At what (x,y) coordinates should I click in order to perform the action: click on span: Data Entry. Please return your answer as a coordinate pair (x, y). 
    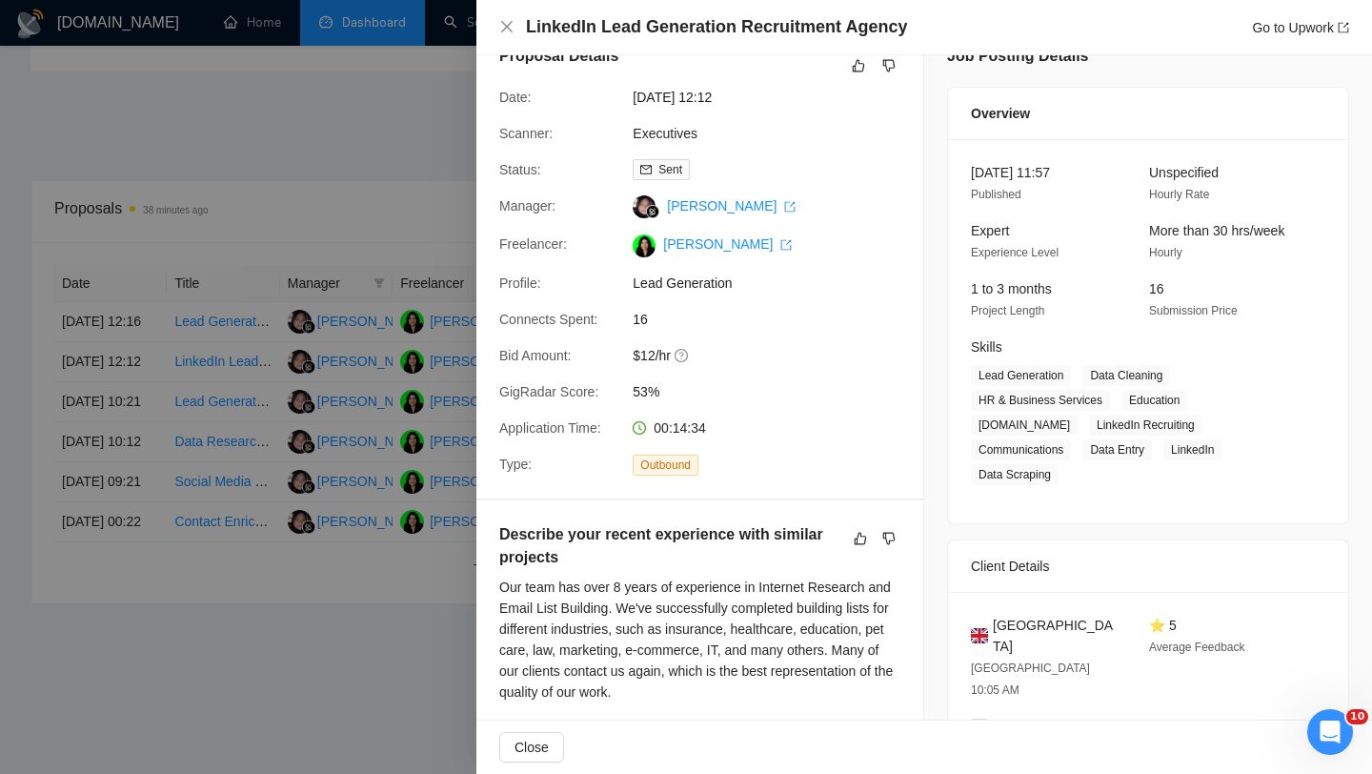
    Looking at the image, I should click on (1116, 450).